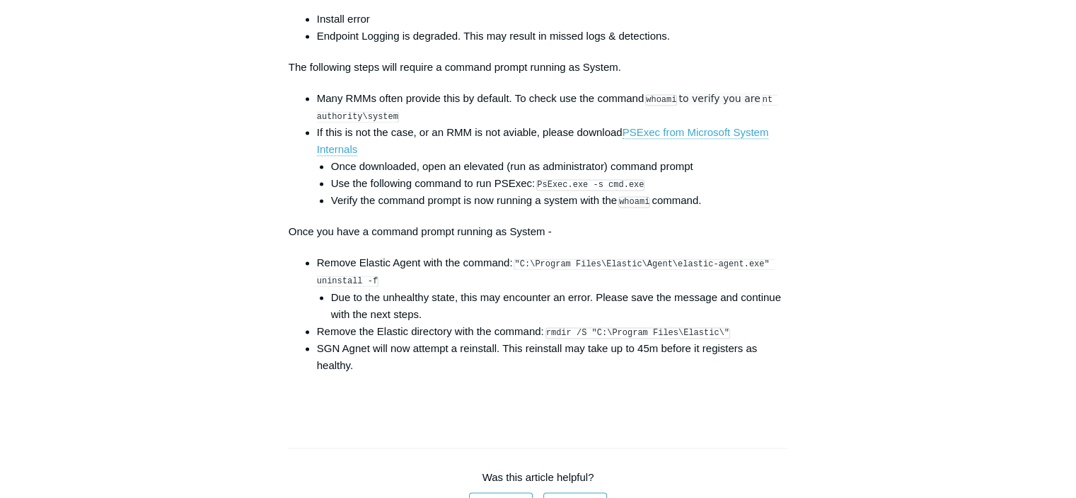 This screenshot has width=1076, height=498. Describe the element at coordinates (553, 288) in the screenshot. I see `li: Remove Elastic Agent with the command:` at that location.